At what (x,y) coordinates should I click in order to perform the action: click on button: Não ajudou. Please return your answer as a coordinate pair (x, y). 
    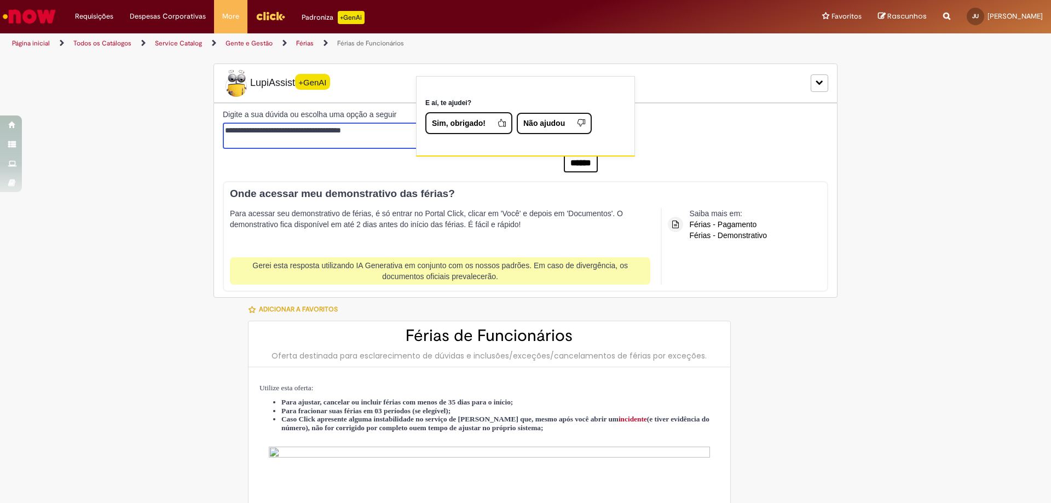
    Looking at the image, I should click on (554, 123).